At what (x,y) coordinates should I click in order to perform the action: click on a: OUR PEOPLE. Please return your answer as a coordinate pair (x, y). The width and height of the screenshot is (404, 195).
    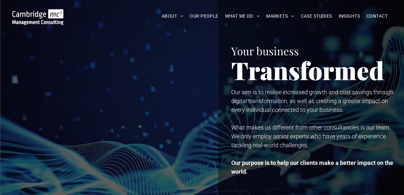
    Looking at the image, I should click on (204, 16).